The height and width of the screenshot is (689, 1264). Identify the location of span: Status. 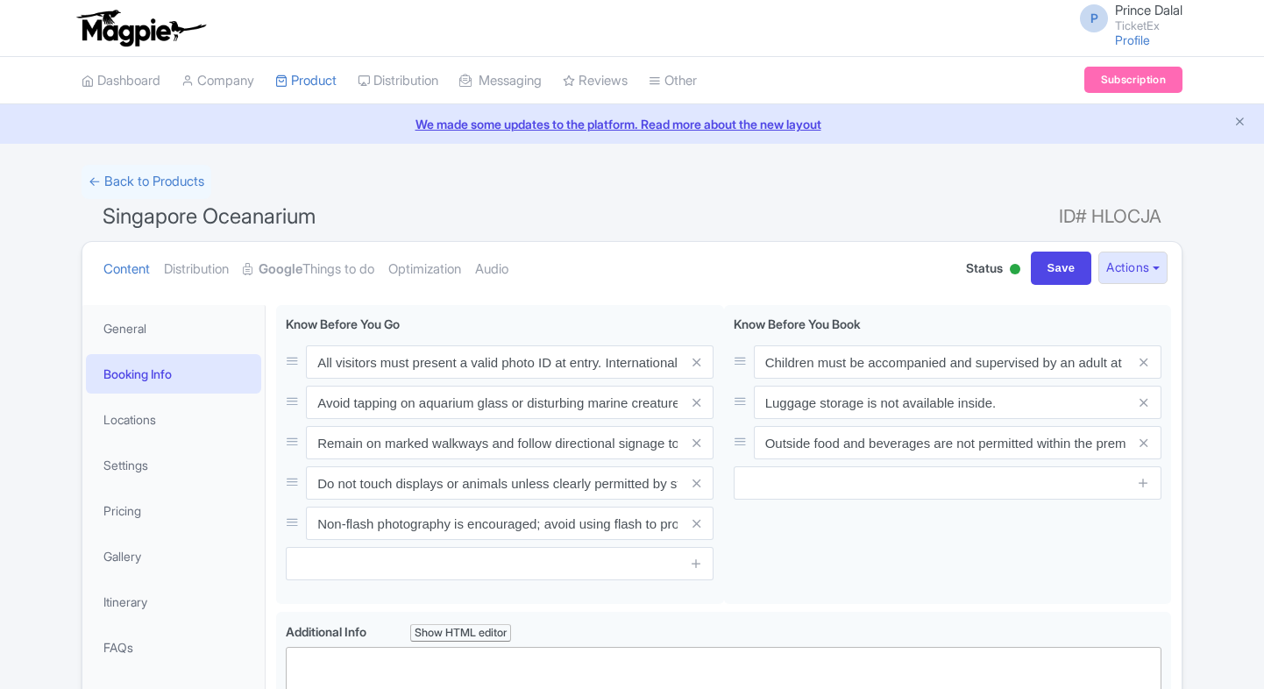
(984, 267).